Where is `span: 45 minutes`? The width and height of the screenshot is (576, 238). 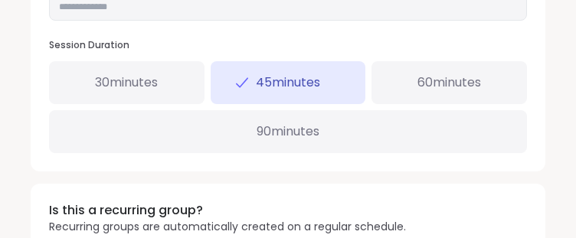
span: 45 minutes is located at coordinates (288, 83).